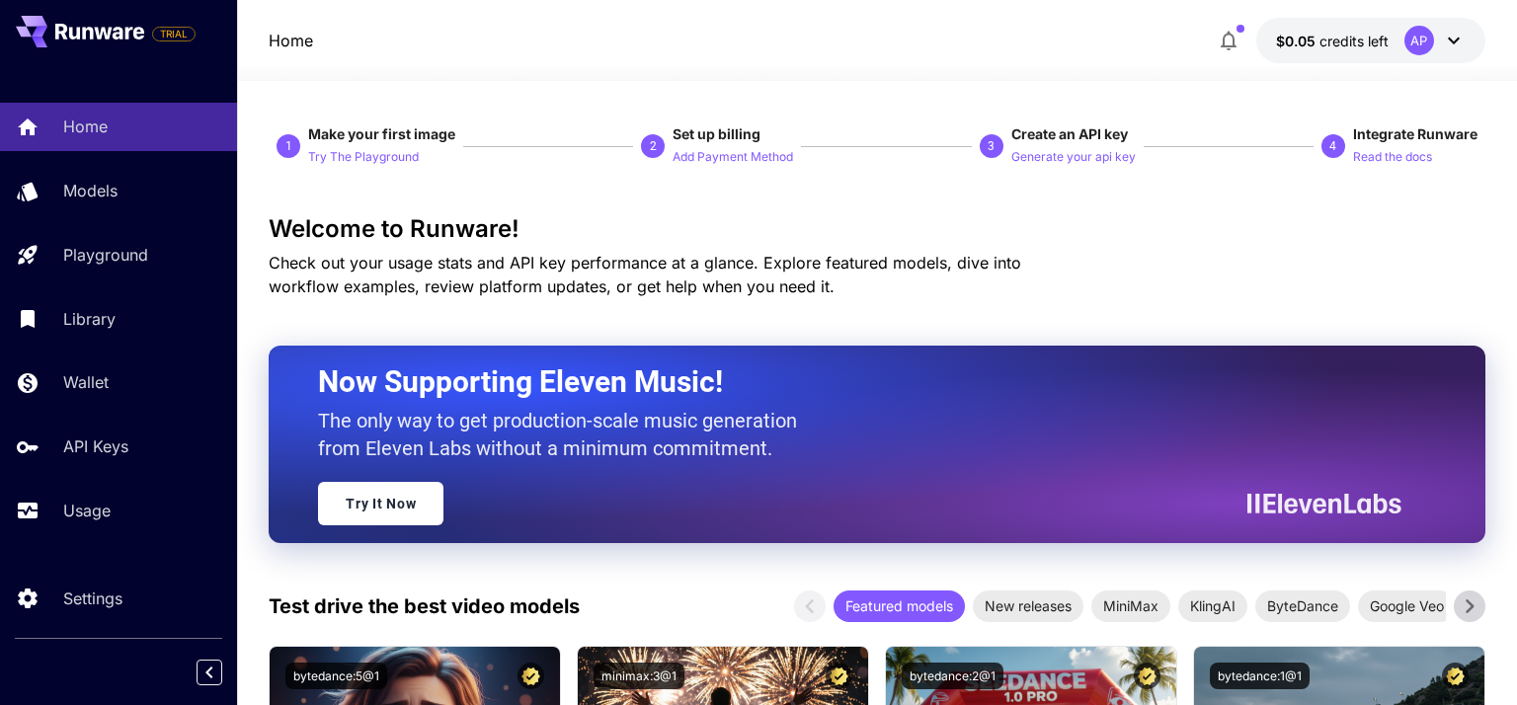 The image size is (1517, 705). I want to click on h3: Welcome to Runware!, so click(876, 229).